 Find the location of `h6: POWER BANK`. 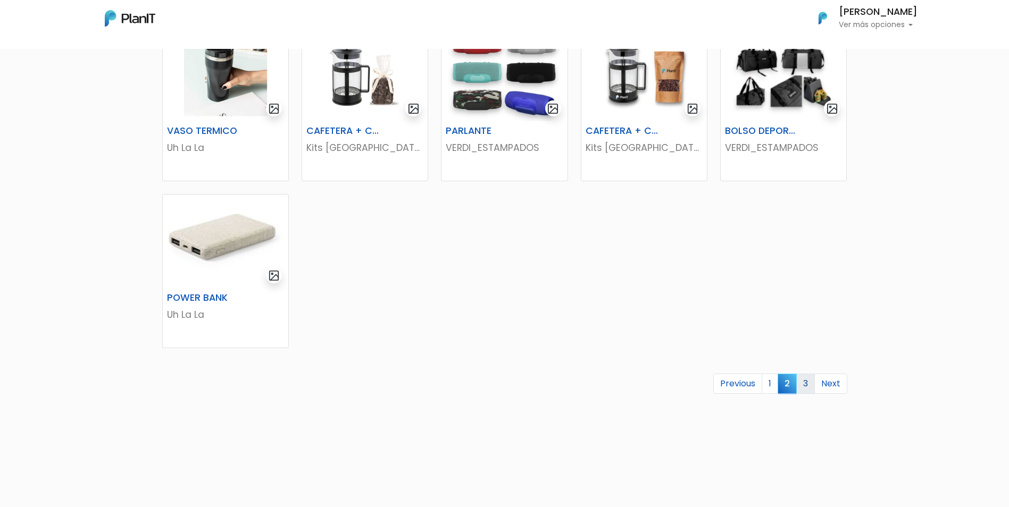

h6: POWER BANK is located at coordinates (204, 298).